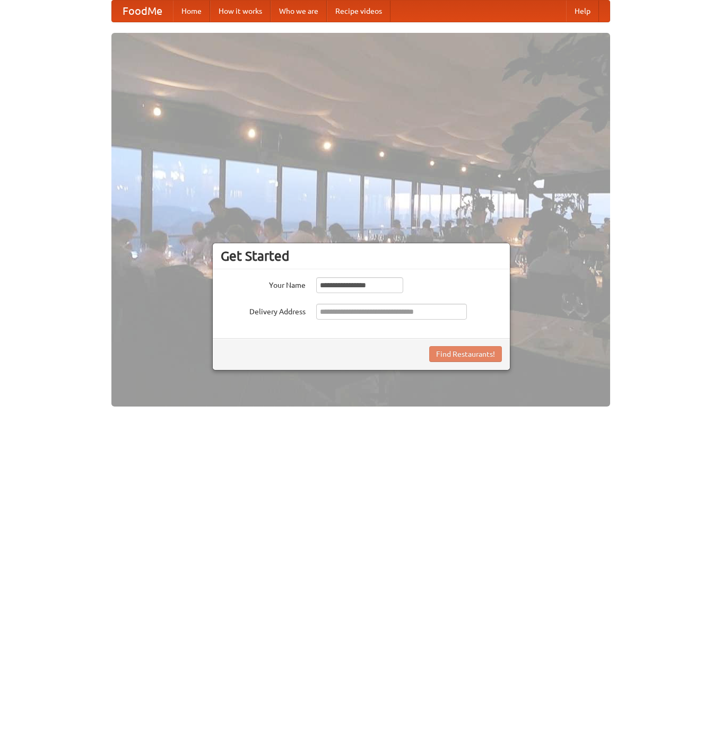 Image resolution: width=721 pixels, height=750 pixels. I want to click on label: Delivery Address, so click(263, 310).